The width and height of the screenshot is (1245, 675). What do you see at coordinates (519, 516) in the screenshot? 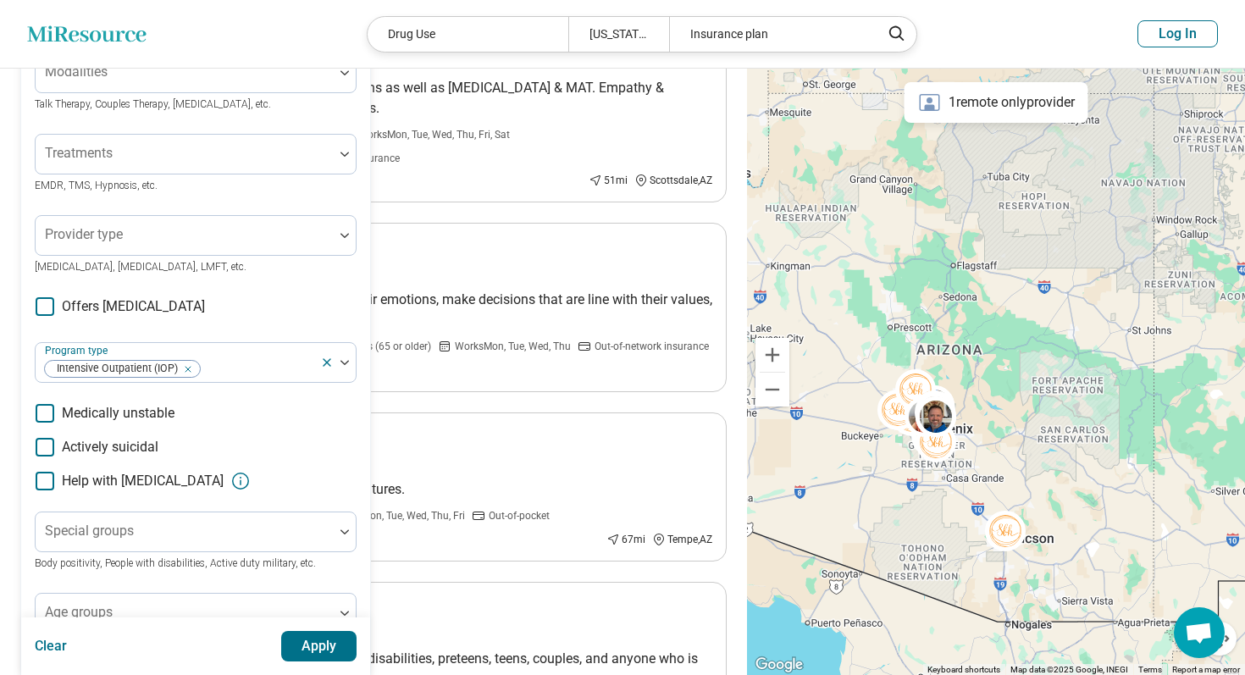
I see `span: Out-of-pocket` at bounding box center [519, 516].